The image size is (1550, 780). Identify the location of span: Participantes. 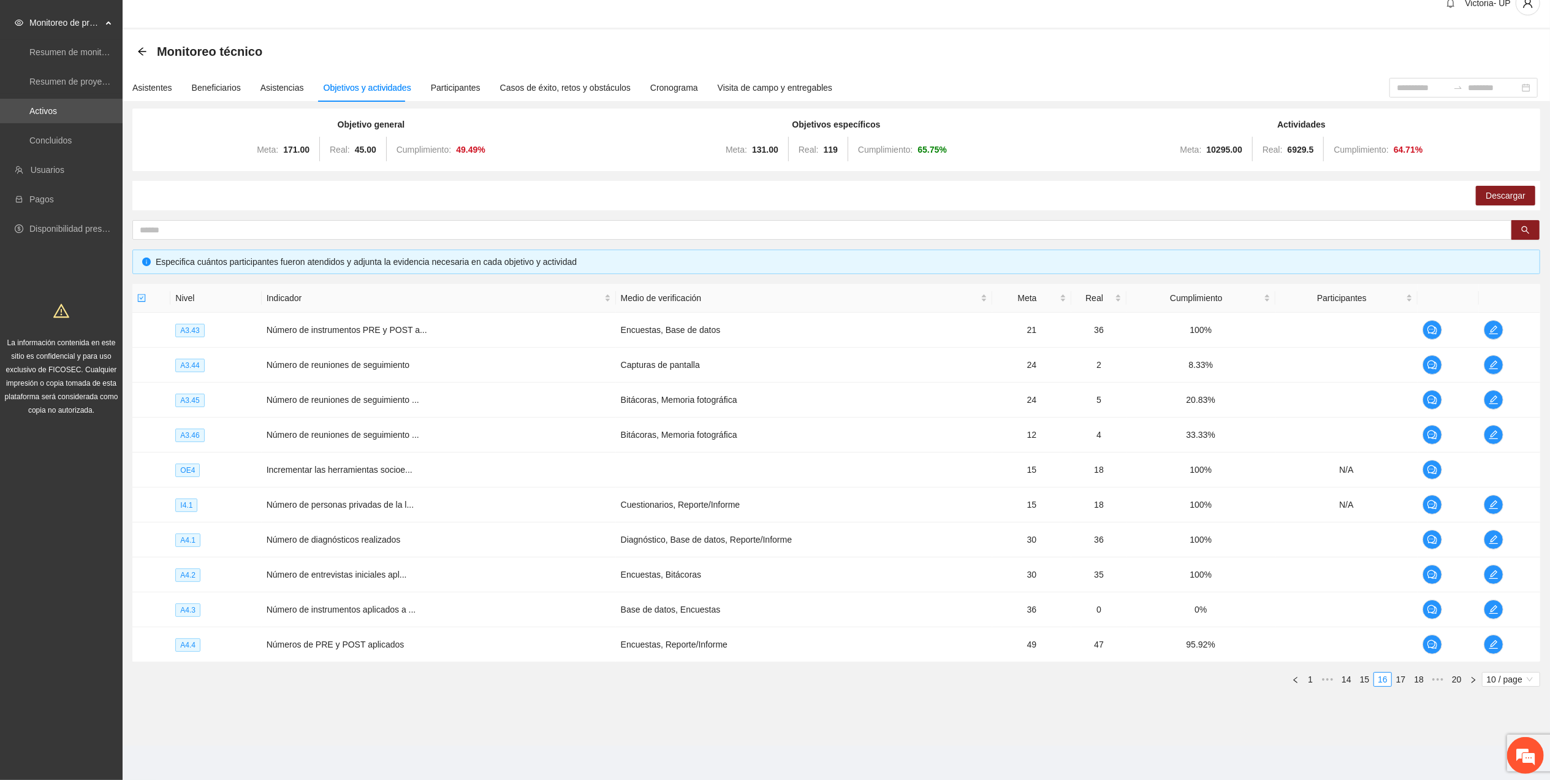
(1342, 298).